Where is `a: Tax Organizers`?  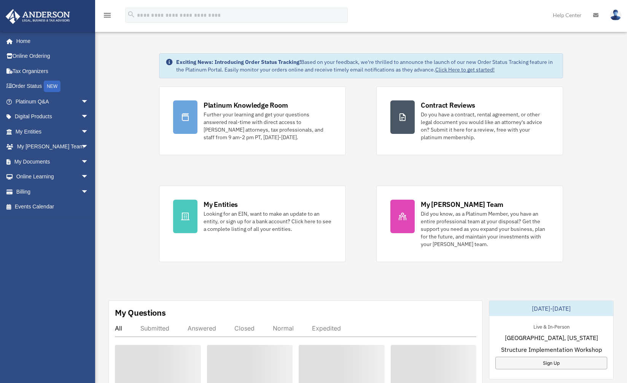 a: Tax Organizers is located at coordinates (53, 71).